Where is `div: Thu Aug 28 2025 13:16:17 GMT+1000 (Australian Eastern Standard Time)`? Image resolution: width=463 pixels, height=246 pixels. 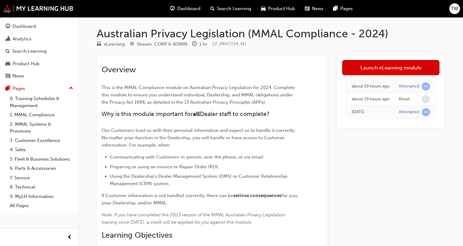
div: Thu Aug 28 2025 13:16:17 GMT+1000 (Australian Eastern Standard Time) is located at coordinates (371, 99).